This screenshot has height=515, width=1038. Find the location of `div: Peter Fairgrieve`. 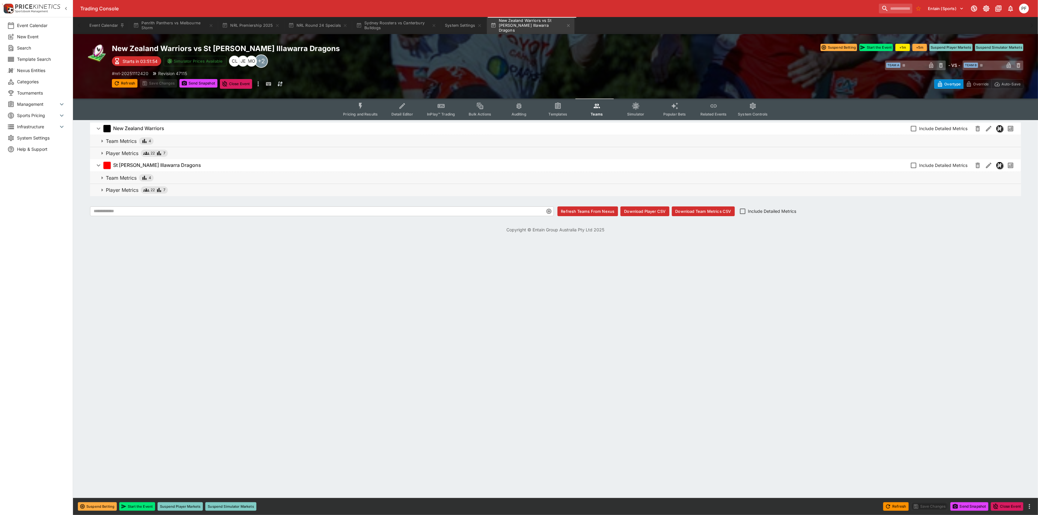

div: Peter Fairgrieve is located at coordinates (1024, 9).